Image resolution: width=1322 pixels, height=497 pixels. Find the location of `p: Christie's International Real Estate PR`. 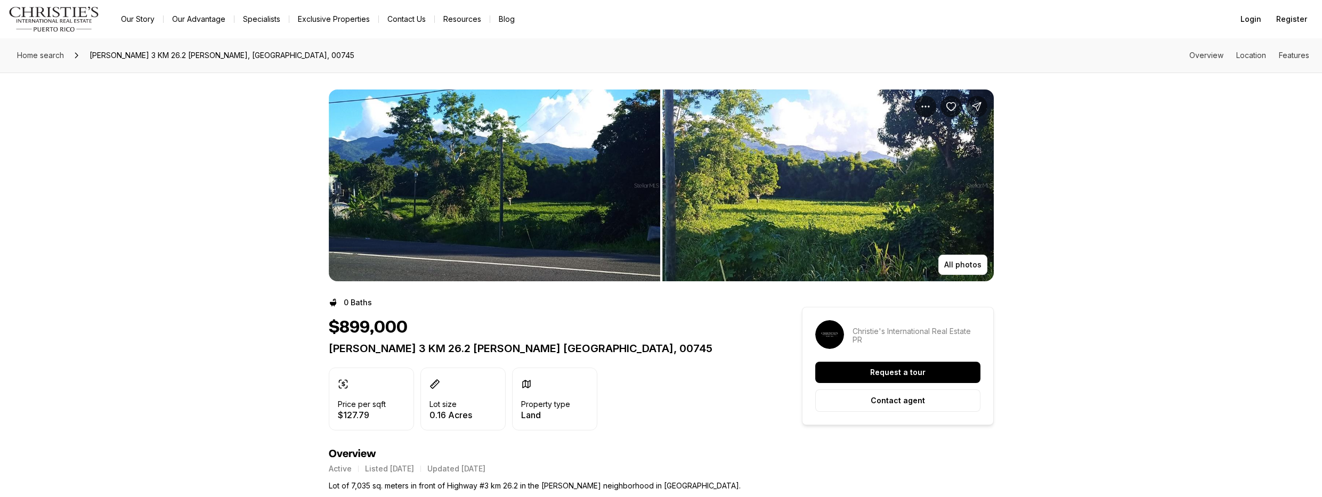

p: Christie's International Real Estate PR is located at coordinates (917, 336).